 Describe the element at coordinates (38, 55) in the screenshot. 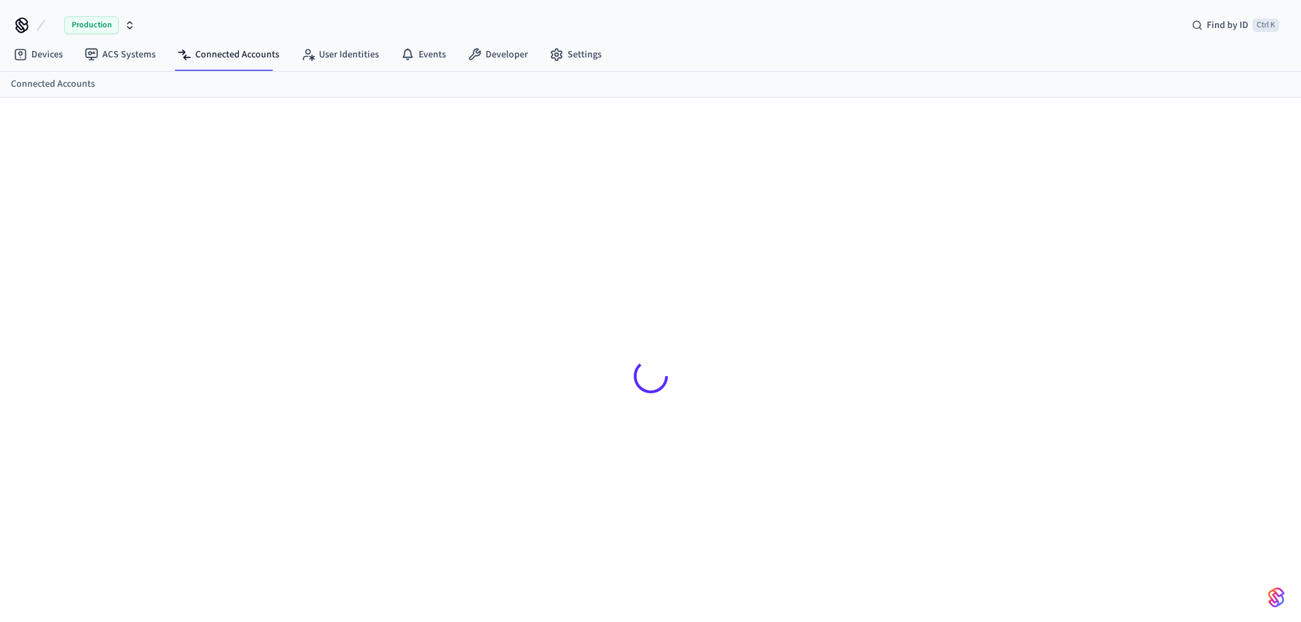

I see `a: Devices` at that location.